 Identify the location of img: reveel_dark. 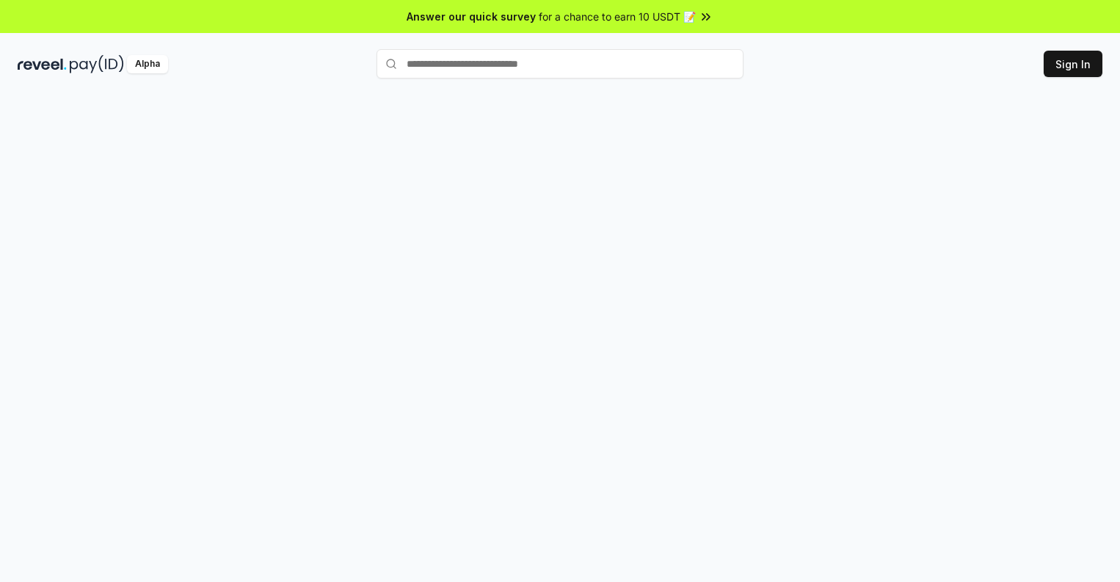
(42, 64).